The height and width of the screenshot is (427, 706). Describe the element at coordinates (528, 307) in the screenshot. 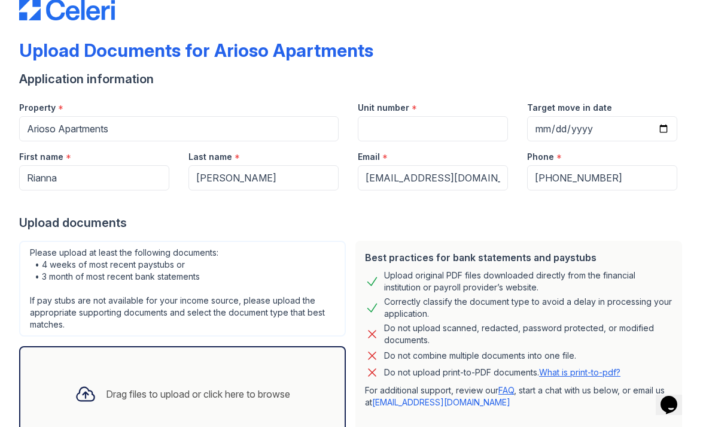

I see `div: Correctly classify the document type to avoid a delay in processing your application.` at that location.